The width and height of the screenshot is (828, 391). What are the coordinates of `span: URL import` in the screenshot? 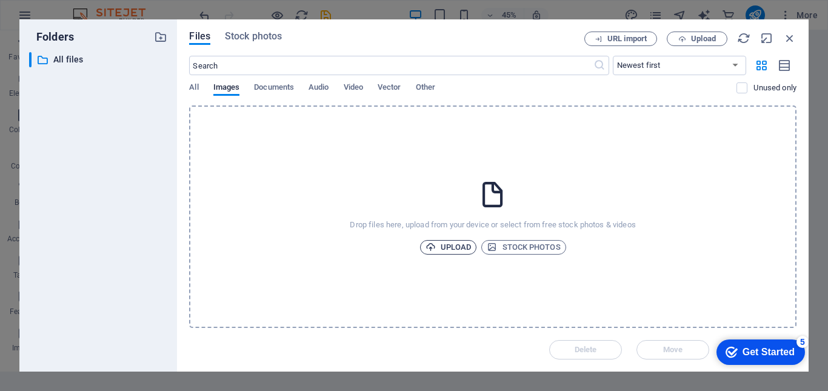 It's located at (627, 39).